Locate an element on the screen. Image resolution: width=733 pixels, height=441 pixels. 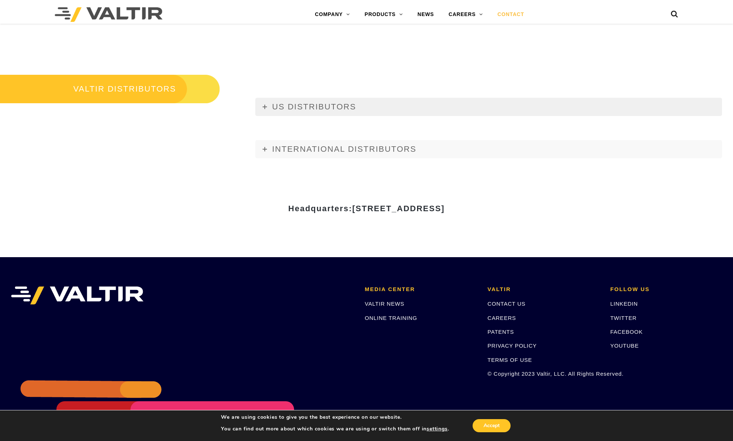
a: CONTACT US is located at coordinates (506, 304).